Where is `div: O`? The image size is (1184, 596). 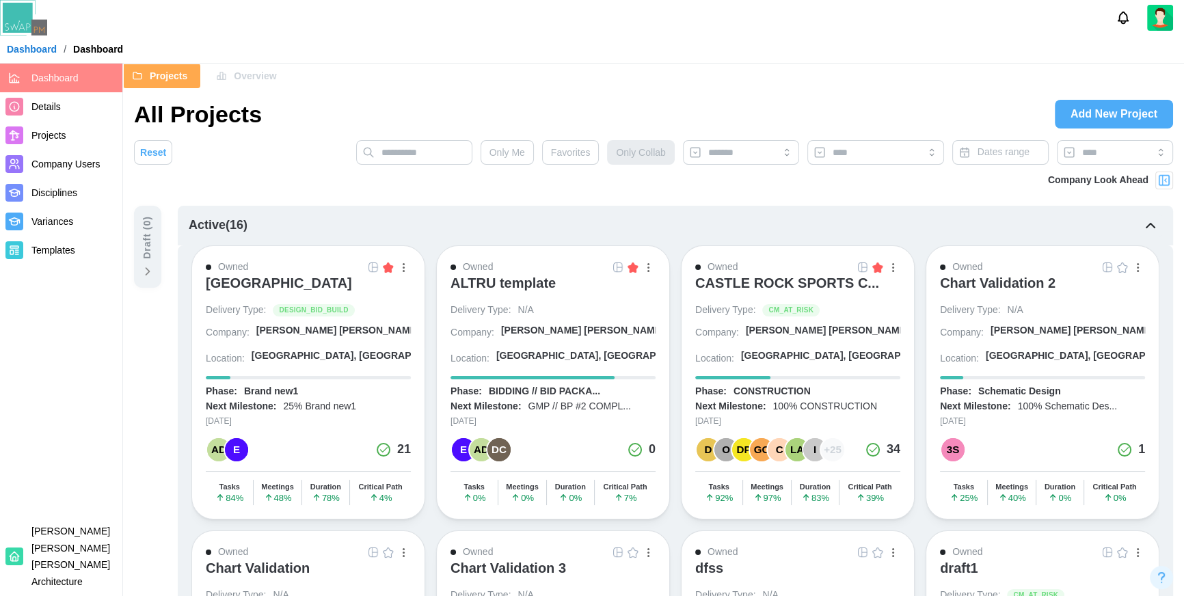
div: O is located at coordinates (726, 450).